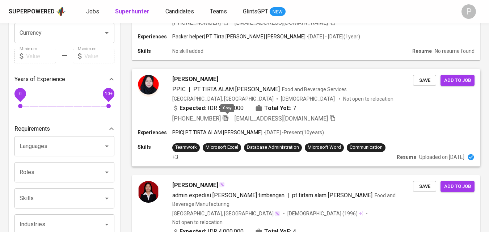 The height and width of the screenshot is (232, 489). Describe the element at coordinates (61, 12) in the screenshot. I see `img: app logo` at that location.